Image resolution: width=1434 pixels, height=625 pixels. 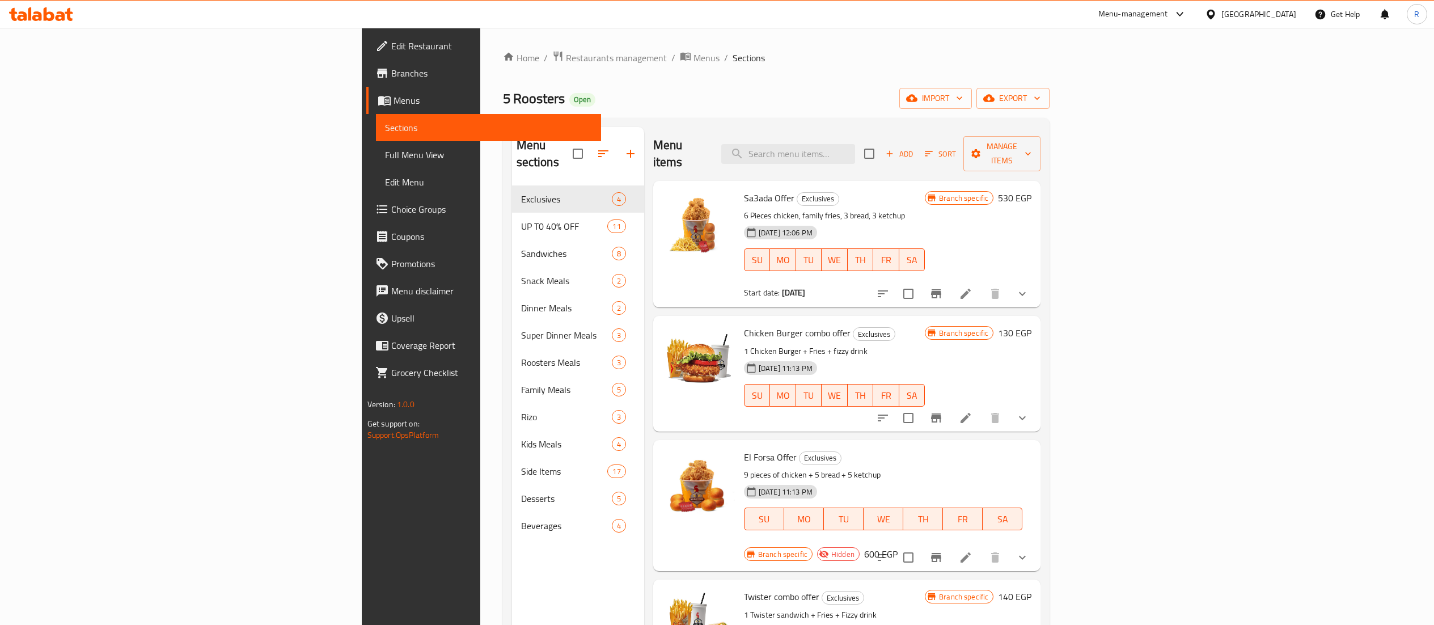 I want to click on a: Menu disclaimer, so click(x=484, y=291).